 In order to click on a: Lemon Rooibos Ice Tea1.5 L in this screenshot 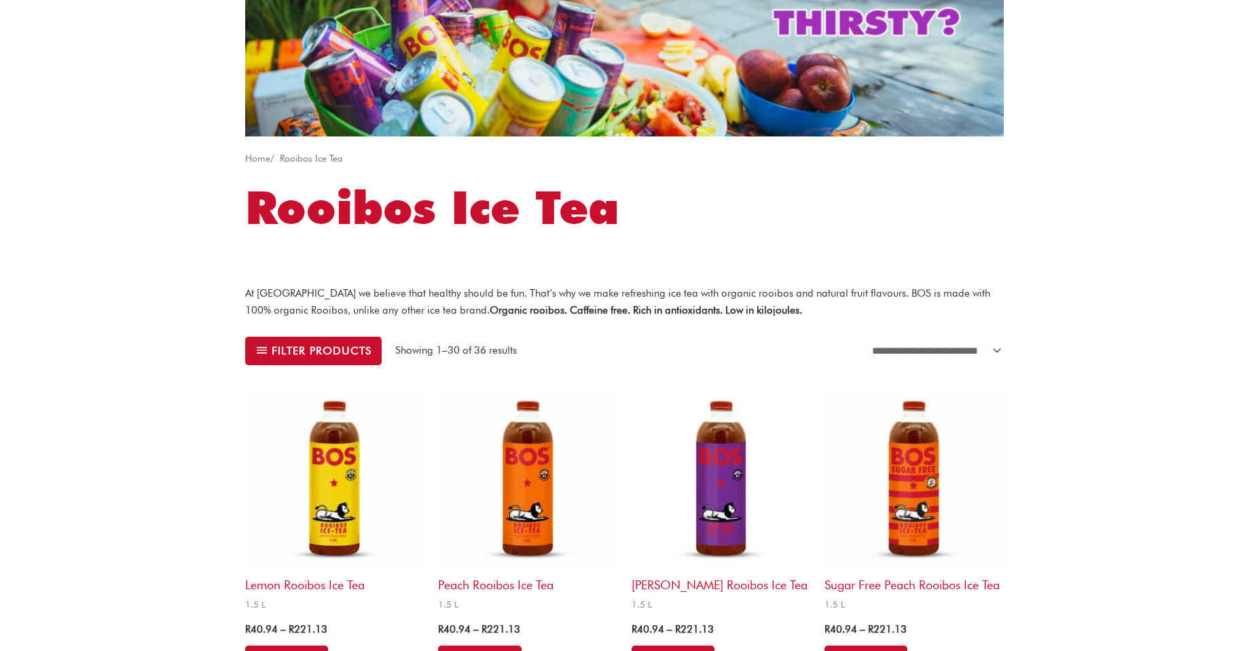, I will do `click(335, 503)`.